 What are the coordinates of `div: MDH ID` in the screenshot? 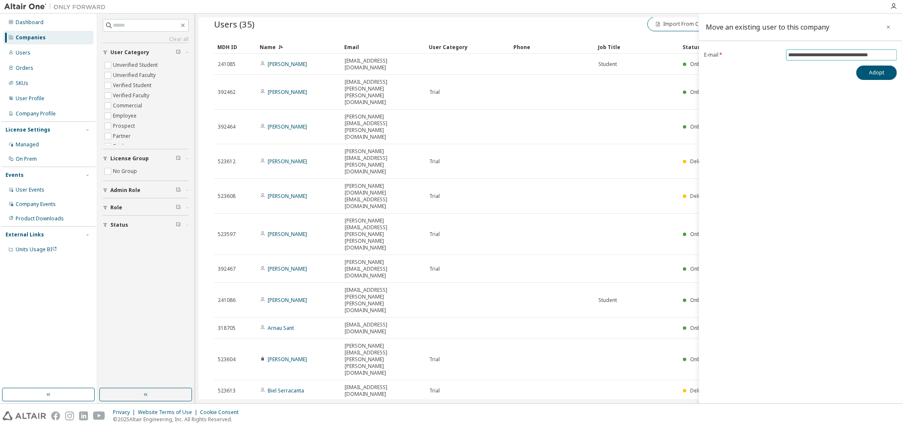 It's located at (235, 47).